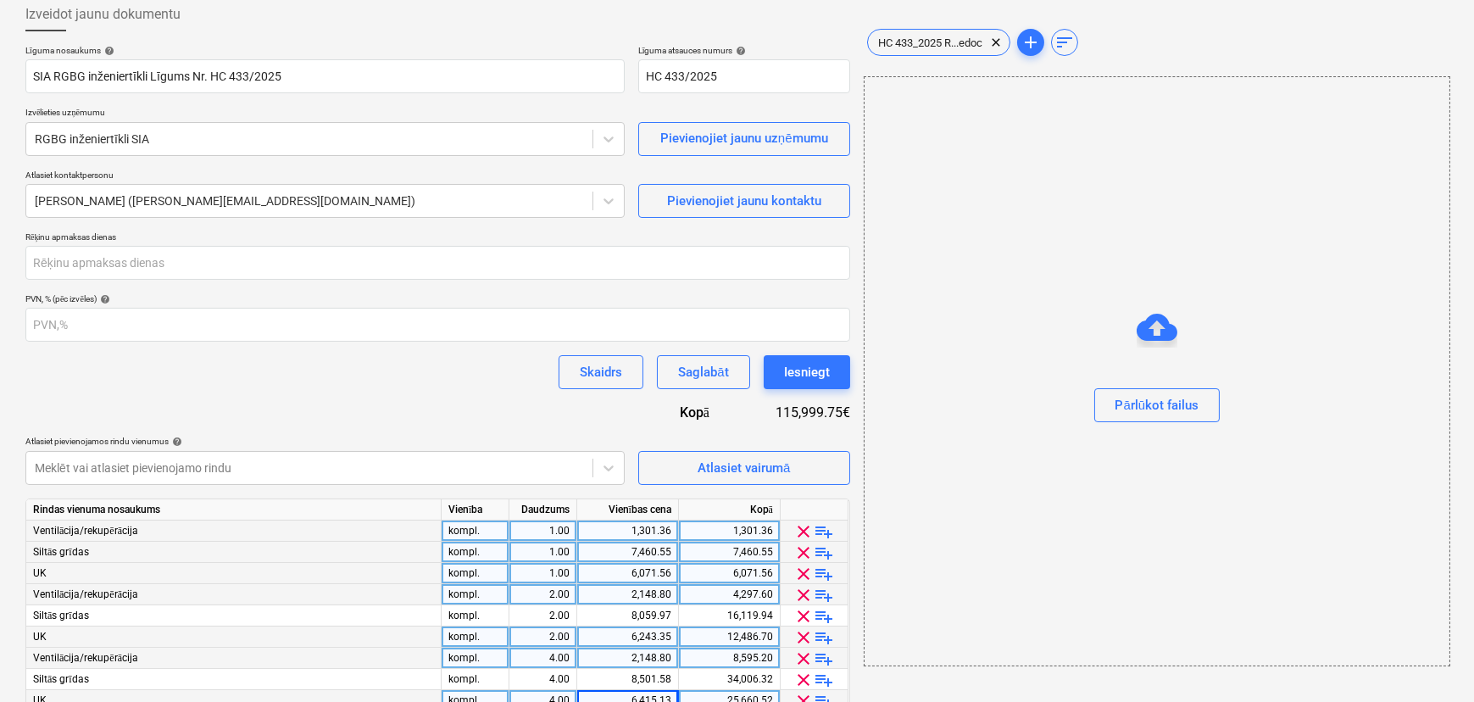  What do you see at coordinates (807, 372) in the screenshot?
I see `div: Iesniegt` at bounding box center [807, 372].